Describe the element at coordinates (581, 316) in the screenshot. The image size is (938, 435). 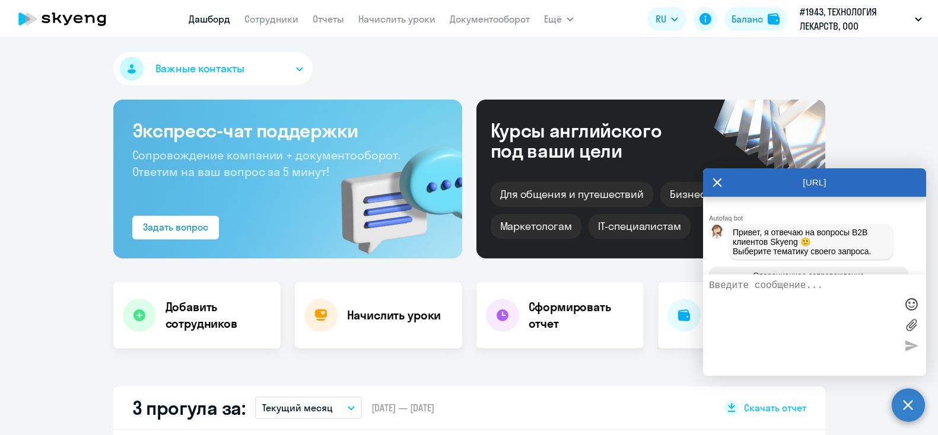
I see `h4: Сформировать отчет` at that location.